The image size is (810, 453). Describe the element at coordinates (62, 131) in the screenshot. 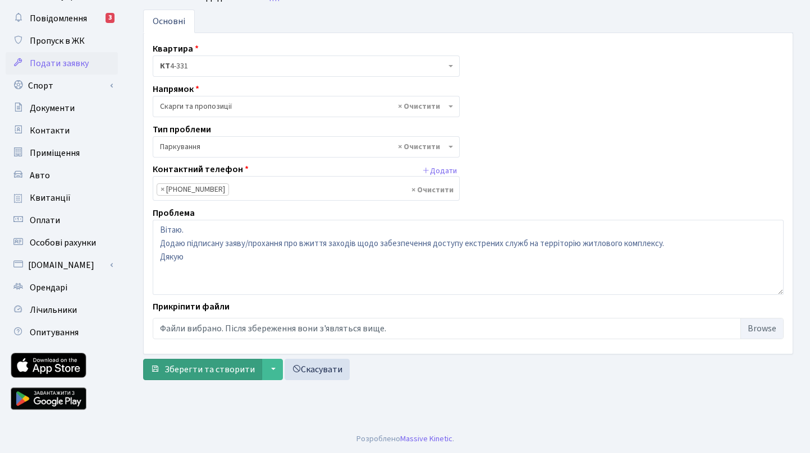

I see `a: Контакти` at that location.